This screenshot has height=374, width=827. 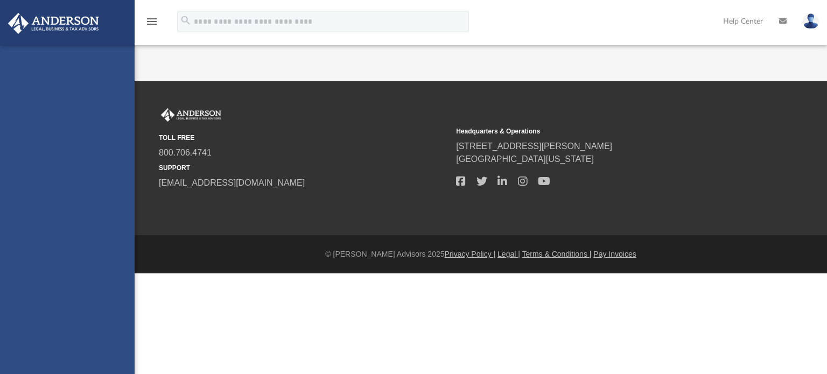 I want to click on a: Terms & Conditions |, so click(x=556, y=254).